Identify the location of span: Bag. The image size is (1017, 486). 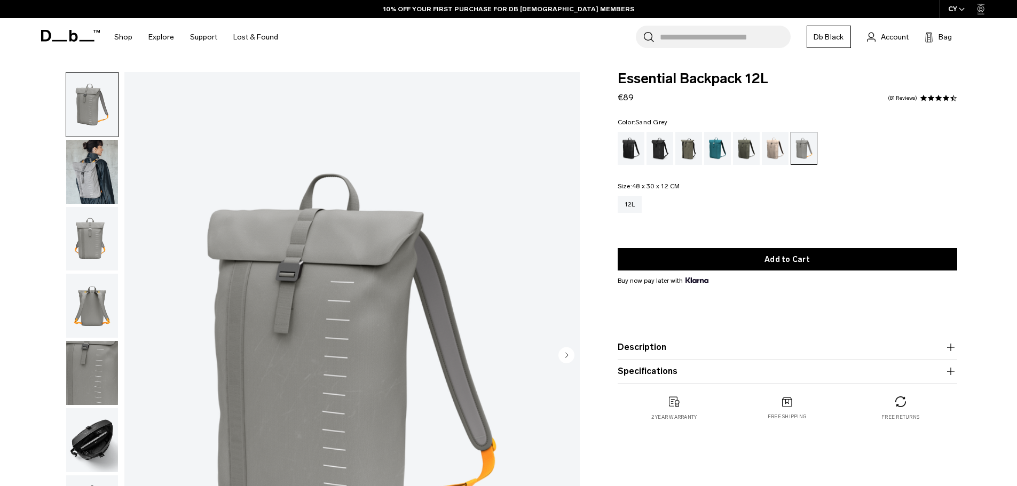
(945, 37).